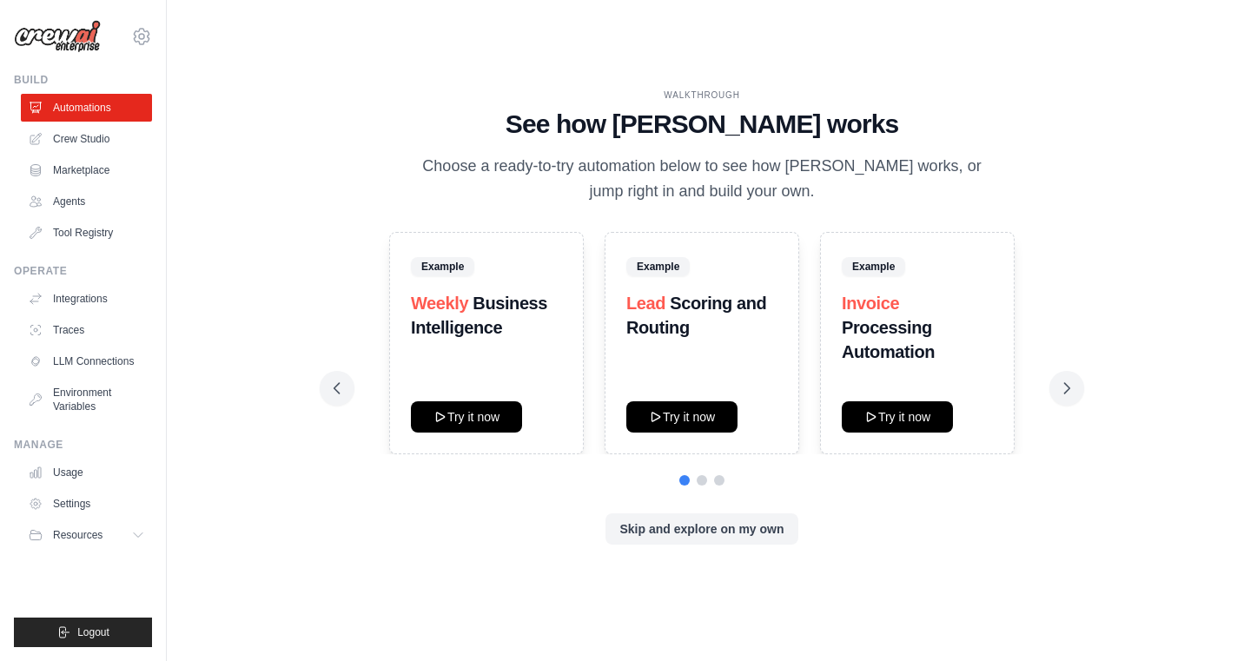  What do you see at coordinates (86, 170) in the screenshot?
I see `a: Marketplace` at bounding box center [86, 170].